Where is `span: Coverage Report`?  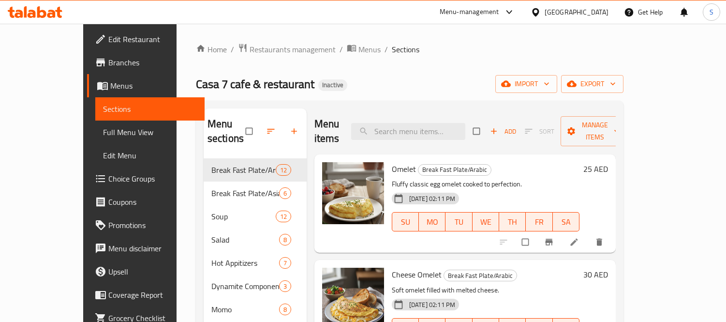
span: Coverage Report is located at coordinates (152, 295).